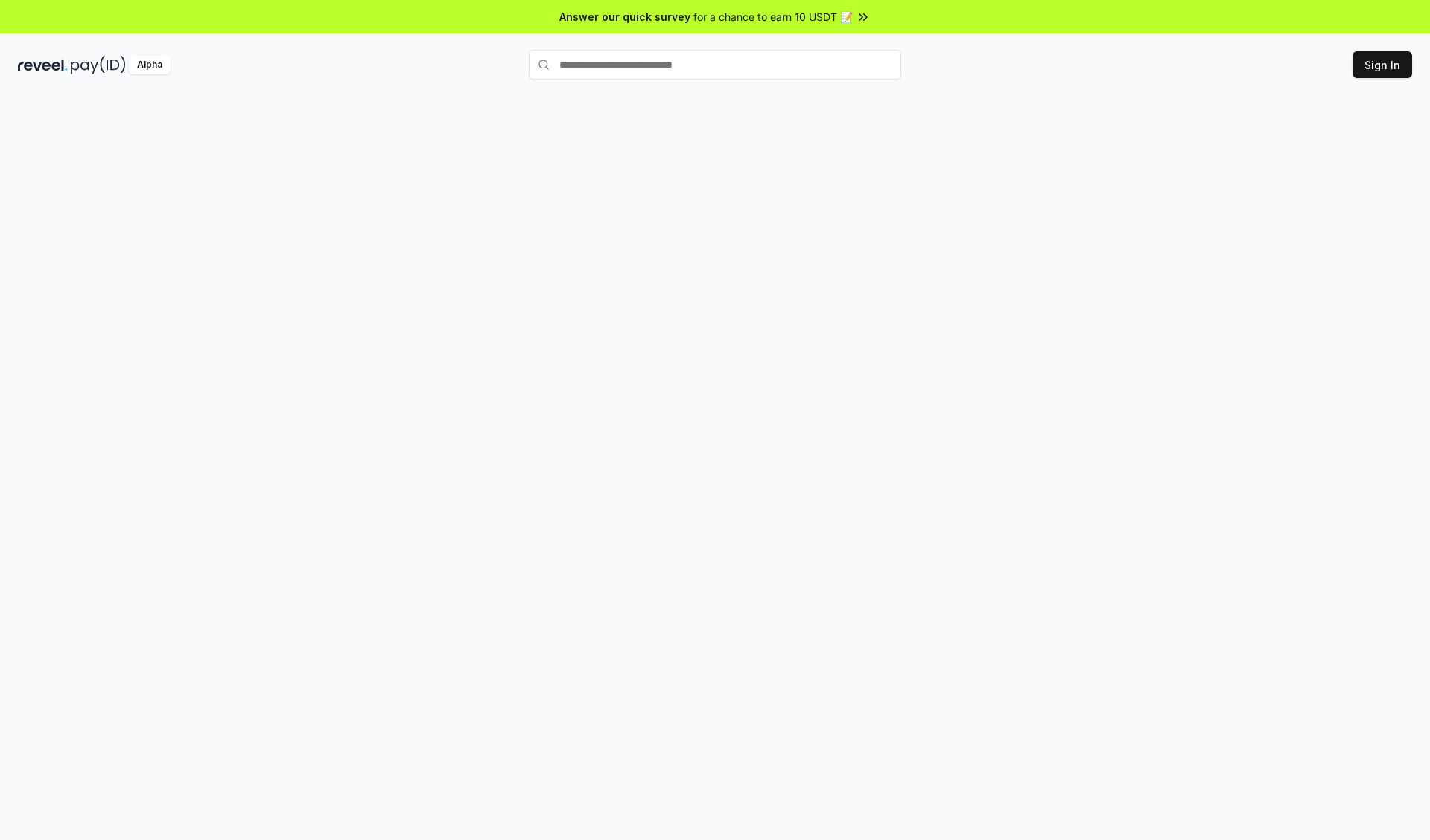 Image resolution: width=1430 pixels, height=840 pixels. What do you see at coordinates (773, 16) in the screenshot?
I see `span: for a chance to earn 10 USDT 📝` at bounding box center [773, 16].